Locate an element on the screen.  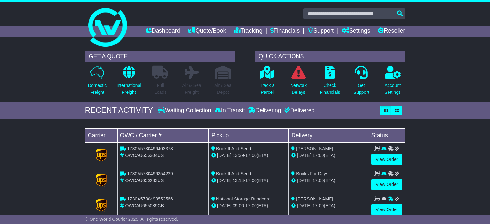
p: Full Loads is located at coordinates (161, 89).